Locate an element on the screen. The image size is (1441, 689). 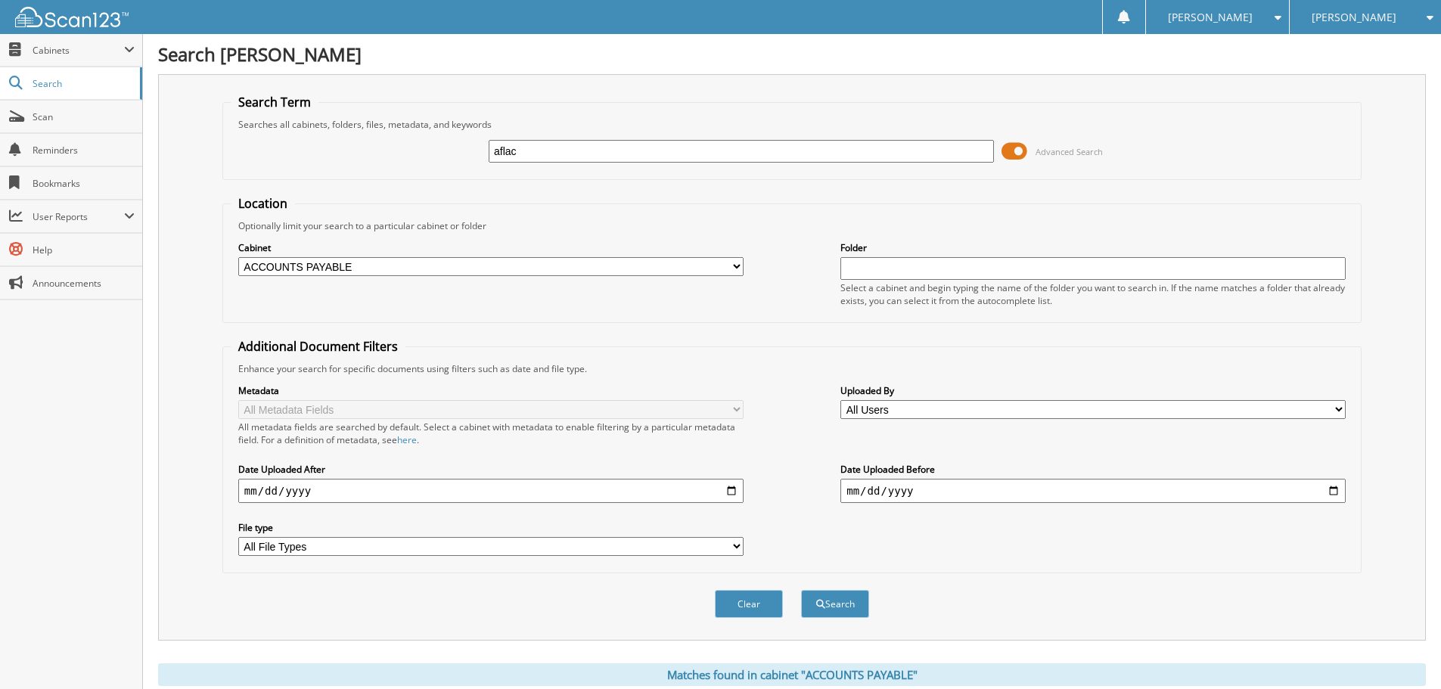
legend: Additional Document Filters is located at coordinates (318, 346).